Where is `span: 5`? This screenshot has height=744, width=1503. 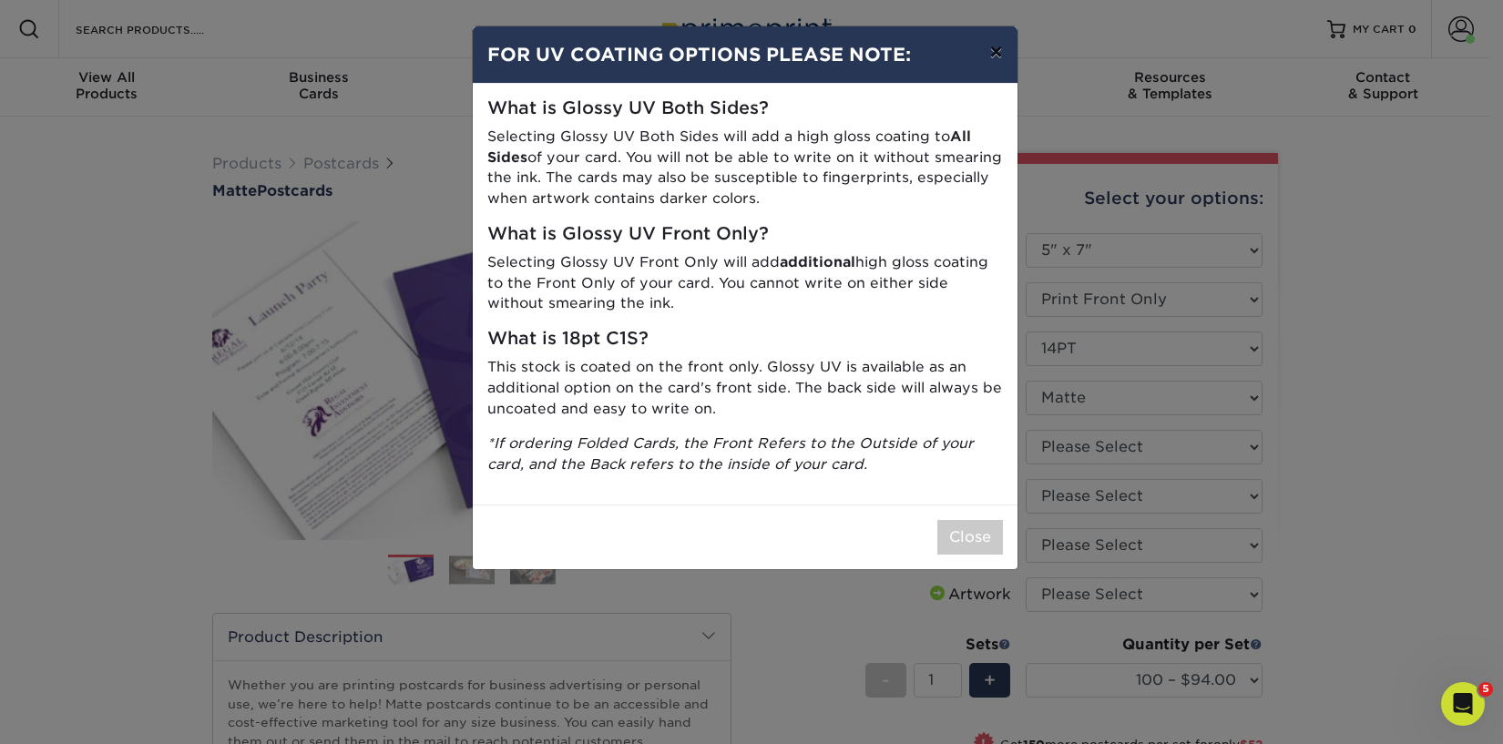 span: 5 is located at coordinates (1486, 690).